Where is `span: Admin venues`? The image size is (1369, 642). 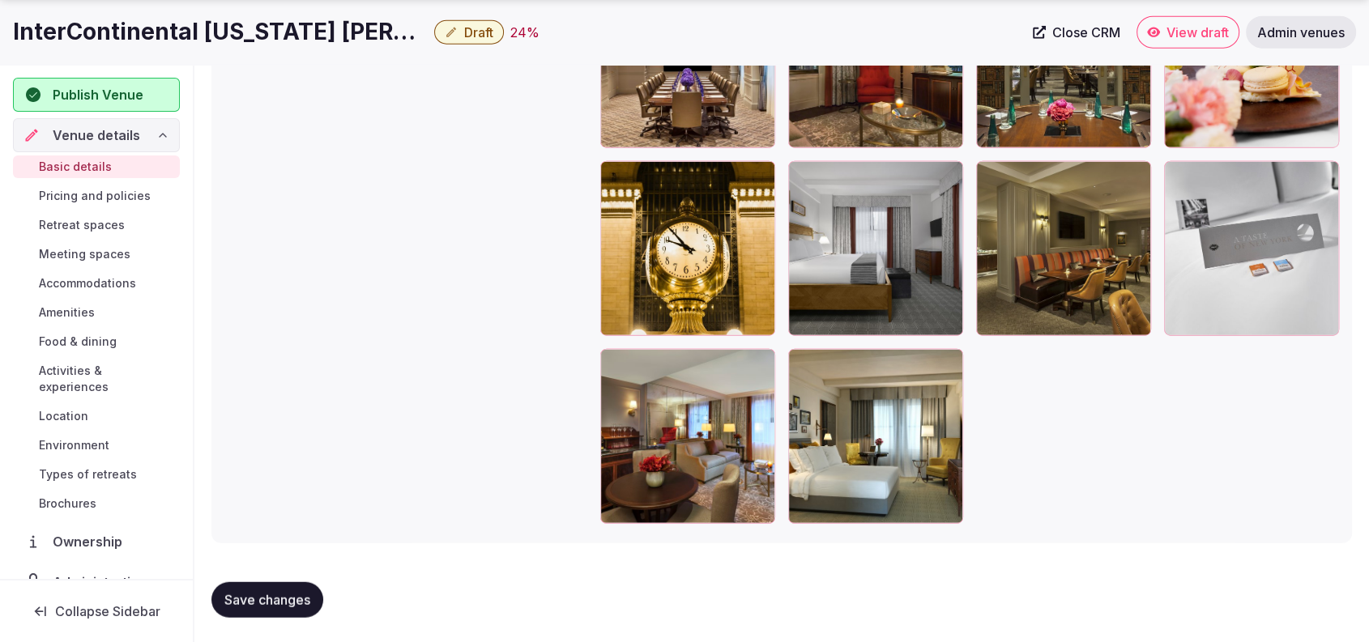 span: Admin venues is located at coordinates (1301, 32).